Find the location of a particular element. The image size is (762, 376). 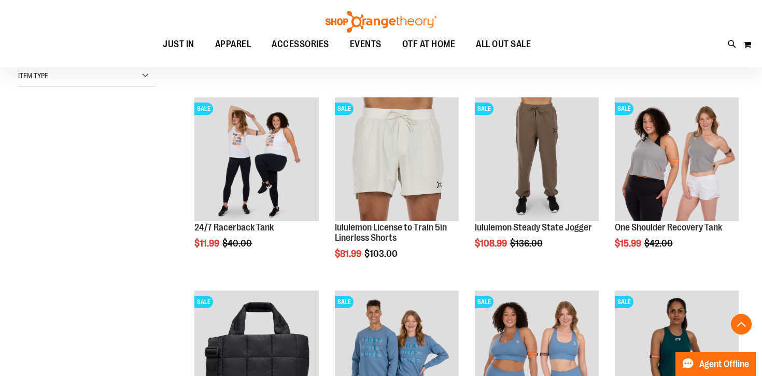

span: $103.00 is located at coordinates (382, 254).